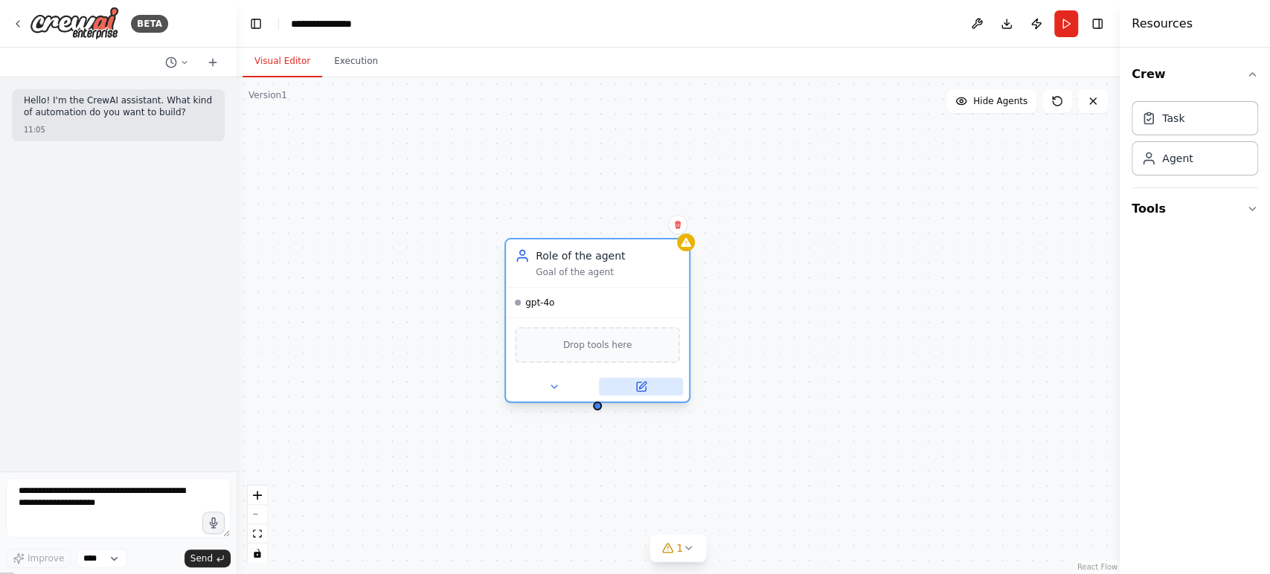 The width and height of the screenshot is (1270, 574). I want to click on span: Send, so click(202, 559).